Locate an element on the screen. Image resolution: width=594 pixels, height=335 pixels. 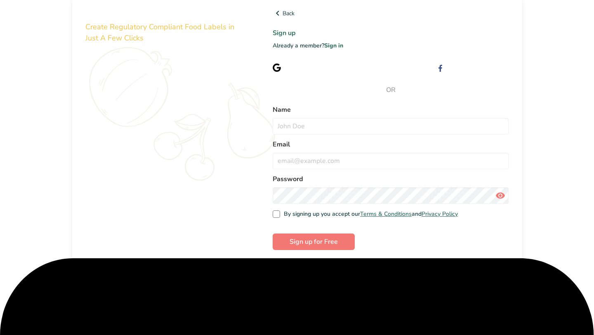
a: Sign in is located at coordinates (334, 45).